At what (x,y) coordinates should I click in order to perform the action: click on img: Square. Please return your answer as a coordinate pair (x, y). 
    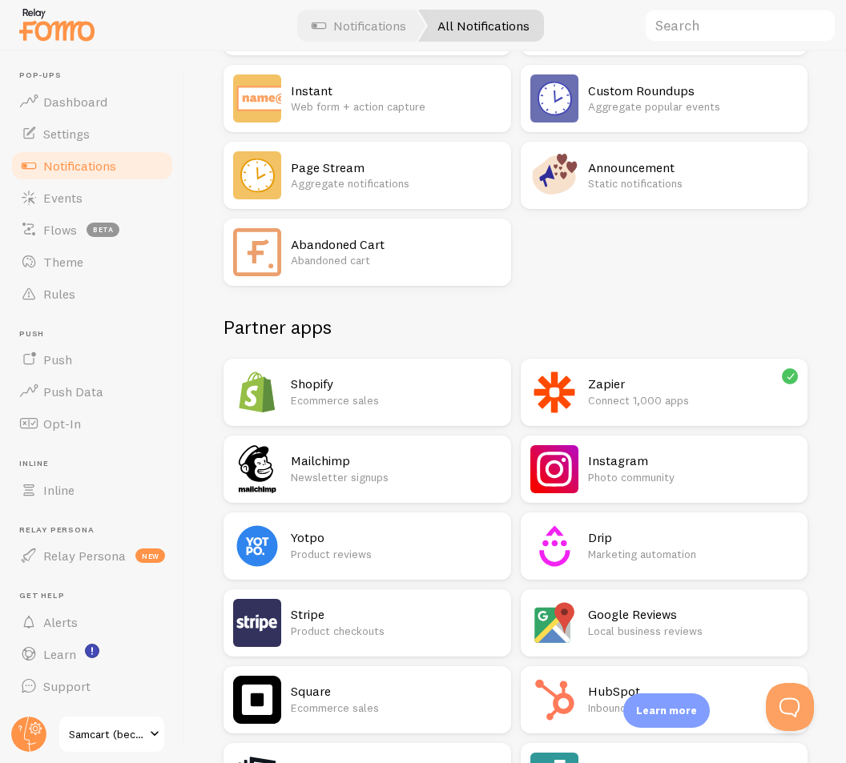
    Looking at the image, I should click on (257, 700).